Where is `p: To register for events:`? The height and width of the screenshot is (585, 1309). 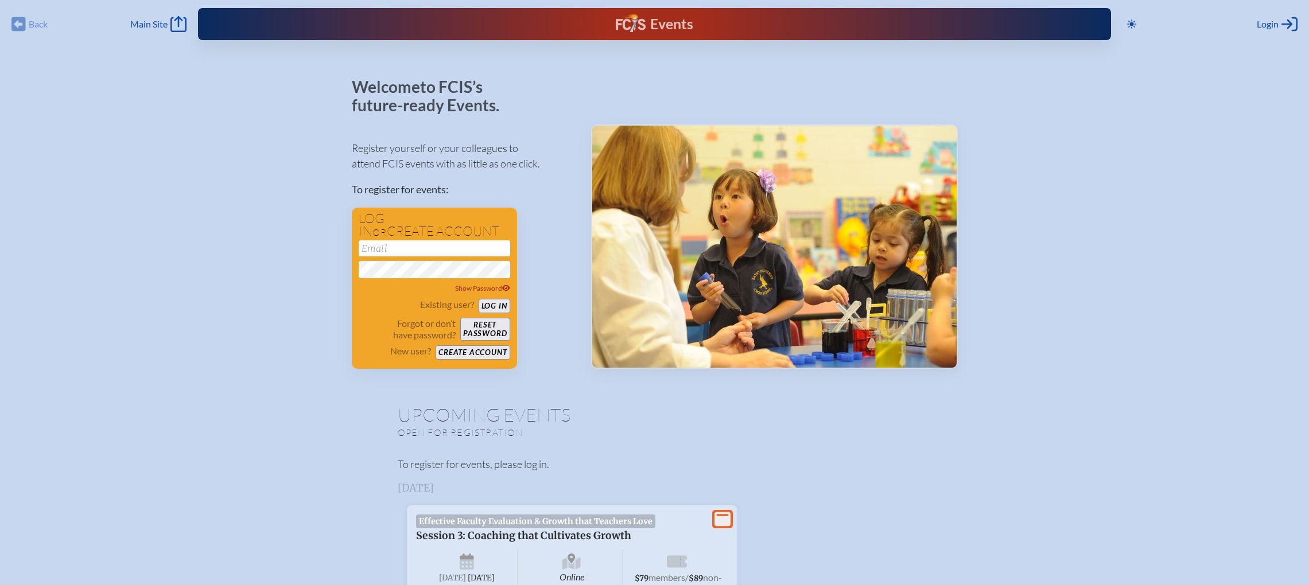
p: To register for events: is located at coordinates (462, 189).